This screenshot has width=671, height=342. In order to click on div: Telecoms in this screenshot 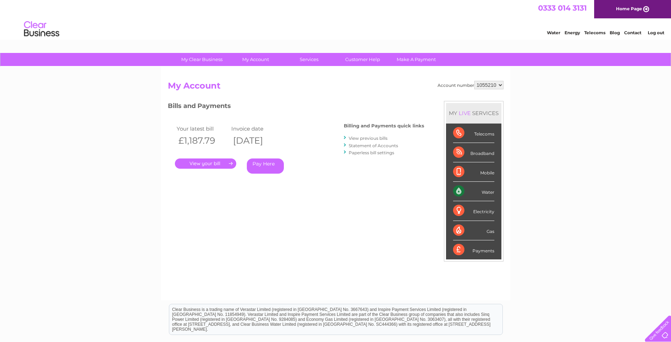, I will do `click(474, 133)`.